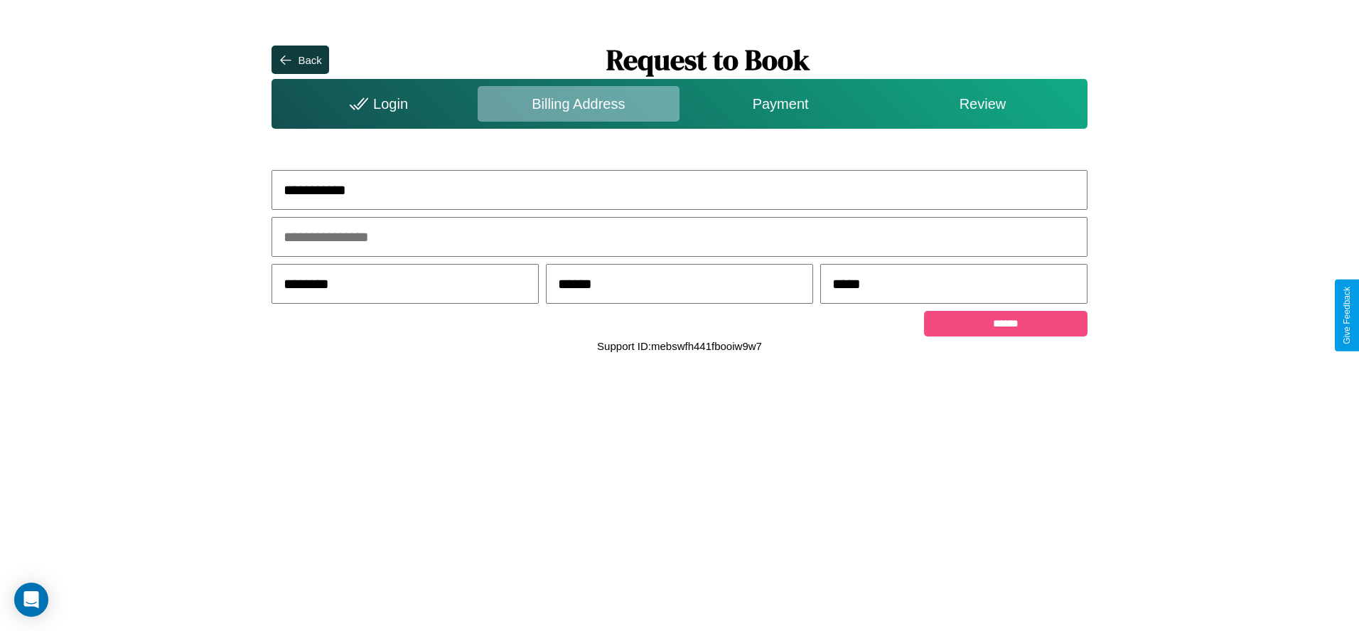  What do you see at coordinates (579, 104) in the screenshot?
I see `div: Billing Address` at bounding box center [579, 104].